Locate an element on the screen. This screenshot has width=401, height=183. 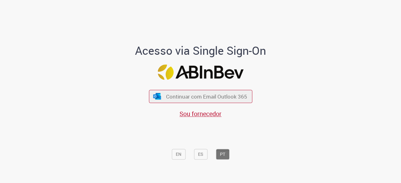
img: Logo ABInBev is located at coordinates (200, 72).